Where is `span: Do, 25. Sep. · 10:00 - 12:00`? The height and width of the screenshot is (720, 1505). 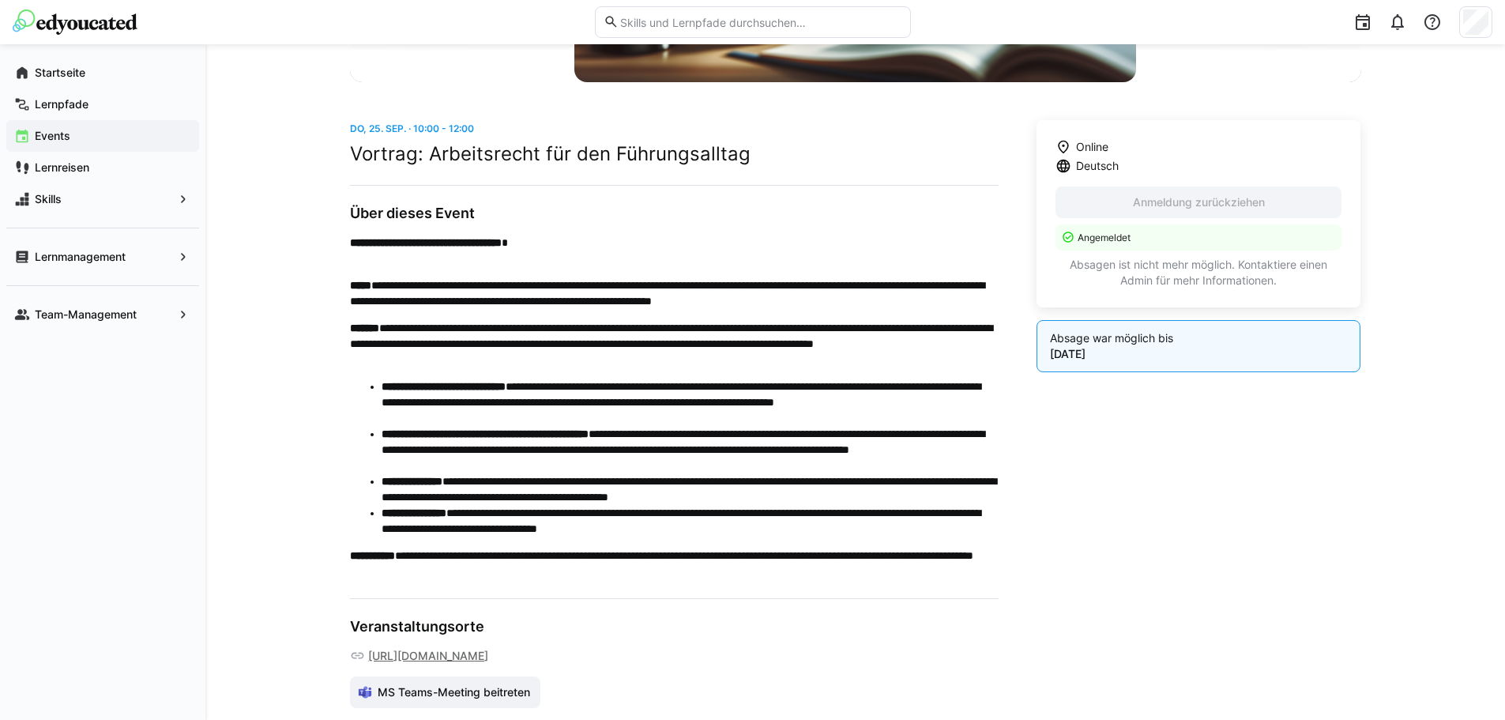 span: Do, 25. Sep. · 10:00 - 12:00 is located at coordinates (411, 128).